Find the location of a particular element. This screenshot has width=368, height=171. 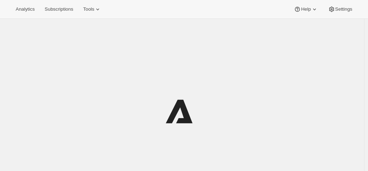

span: Settings is located at coordinates (343, 9).